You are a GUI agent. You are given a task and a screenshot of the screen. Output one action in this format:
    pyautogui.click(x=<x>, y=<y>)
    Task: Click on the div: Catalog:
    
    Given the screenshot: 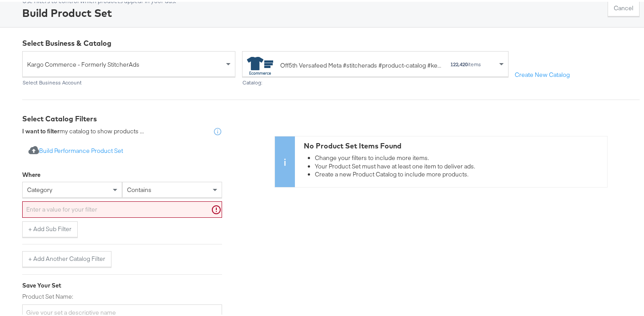 What is the action you would take?
    pyautogui.click(x=375, y=81)
    